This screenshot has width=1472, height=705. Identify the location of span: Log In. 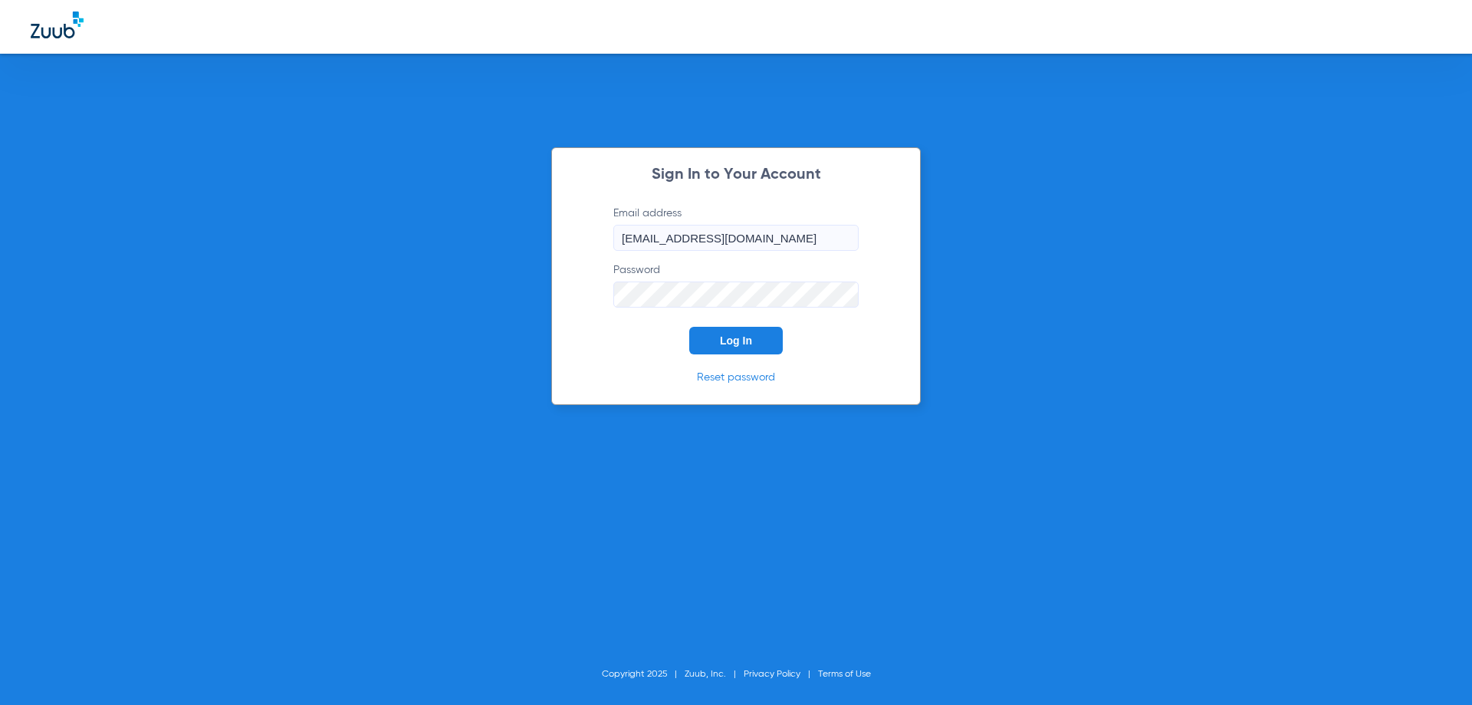
(736, 340).